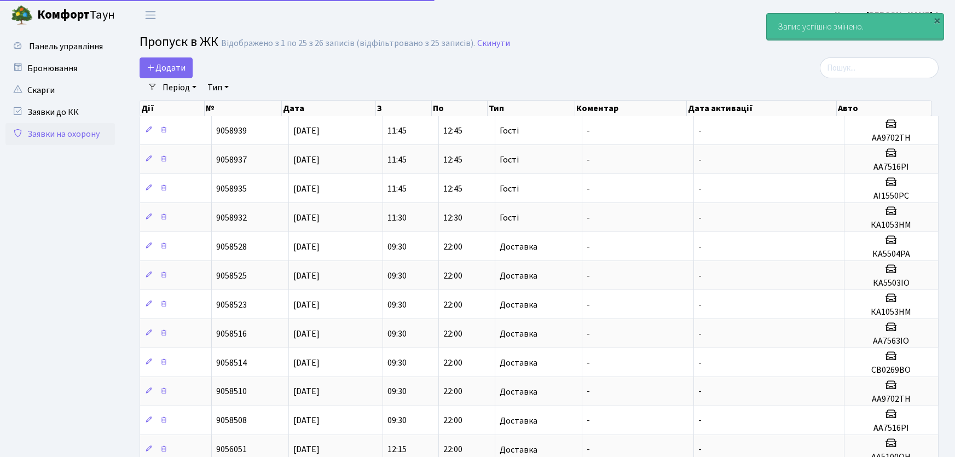 Image resolution: width=955 pixels, height=457 pixels. Describe the element at coordinates (879, 68) in the screenshot. I see `input: Пошук...` at that location.